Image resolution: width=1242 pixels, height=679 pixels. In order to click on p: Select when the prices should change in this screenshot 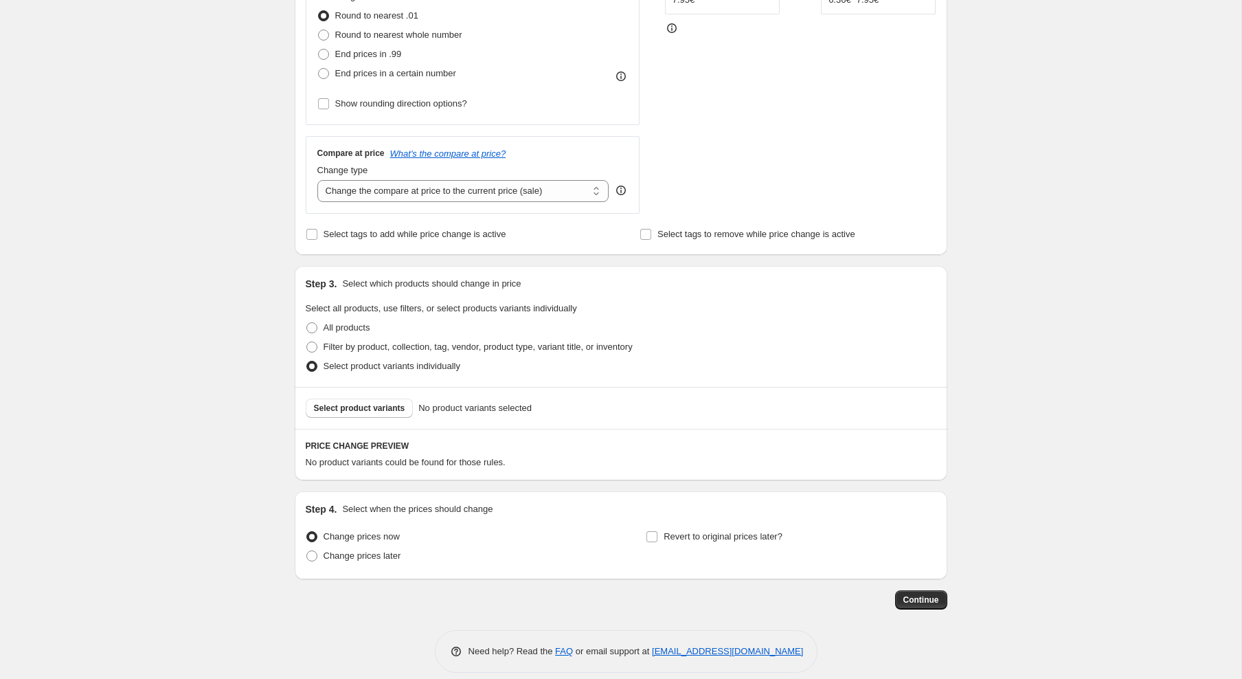, I will do `click(417, 509)`.